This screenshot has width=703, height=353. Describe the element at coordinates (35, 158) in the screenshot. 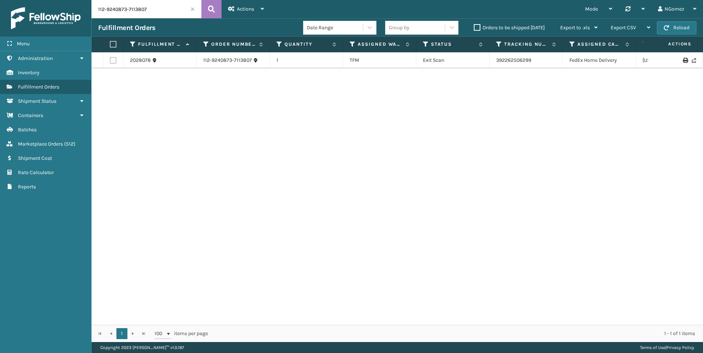

I see `span: Shipment Cost` at that location.